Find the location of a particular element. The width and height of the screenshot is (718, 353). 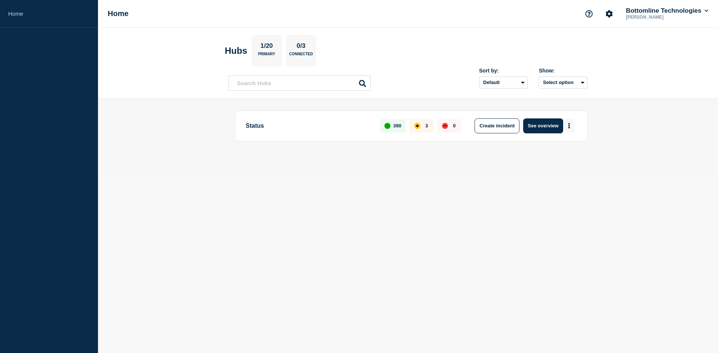

p: 0 is located at coordinates (454, 126).